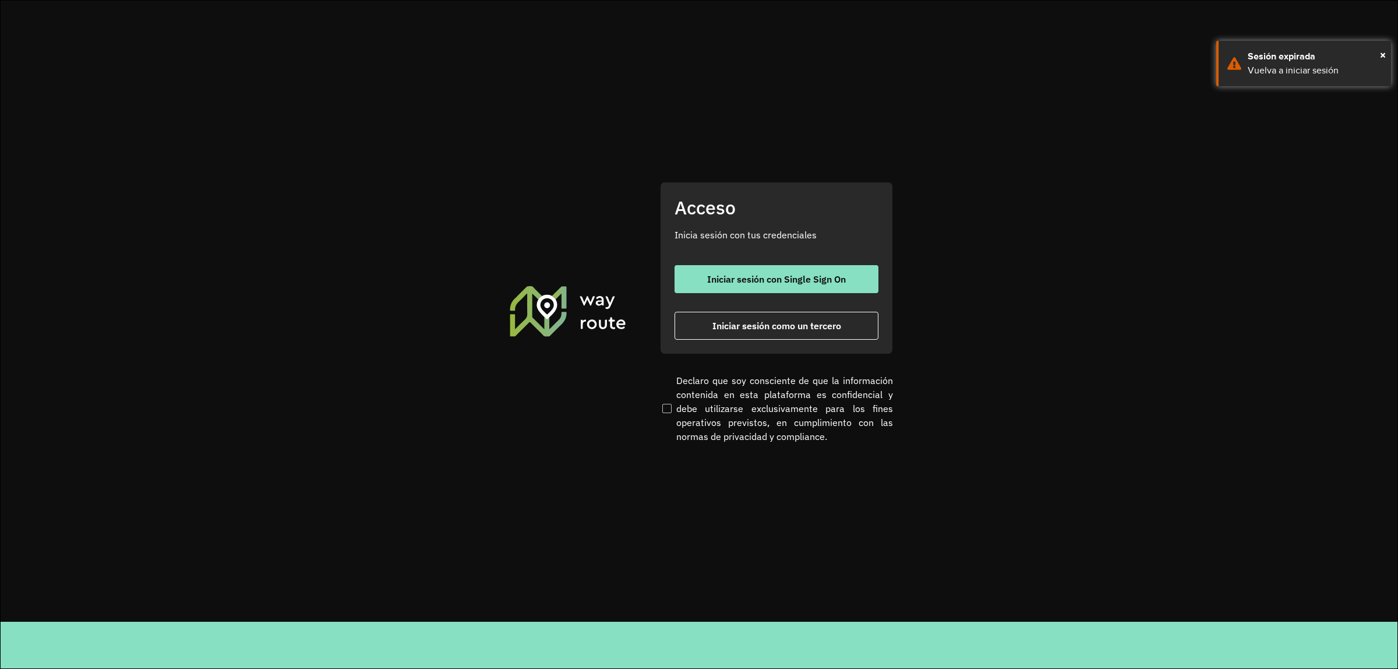 The image size is (1398, 669). Describe the element at coordinates (777, 207) in the screenshot. I see `h2: Acceso` at that location.